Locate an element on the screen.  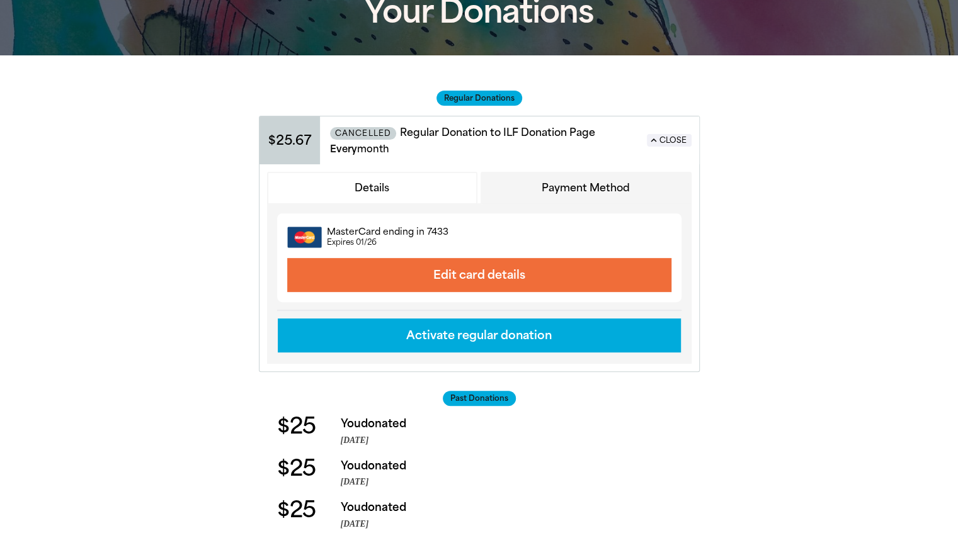
span: CANCELLED is located at coordinates (363, 133).